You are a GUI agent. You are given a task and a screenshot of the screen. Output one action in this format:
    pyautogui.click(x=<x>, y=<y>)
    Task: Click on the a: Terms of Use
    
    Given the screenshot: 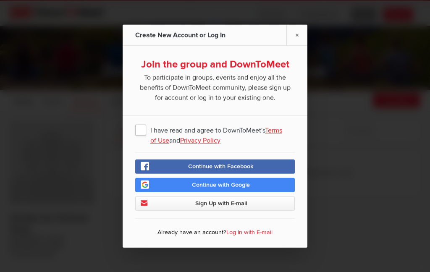 What is the action you would take?
    pyautogui.click(x=216, y=135)
    